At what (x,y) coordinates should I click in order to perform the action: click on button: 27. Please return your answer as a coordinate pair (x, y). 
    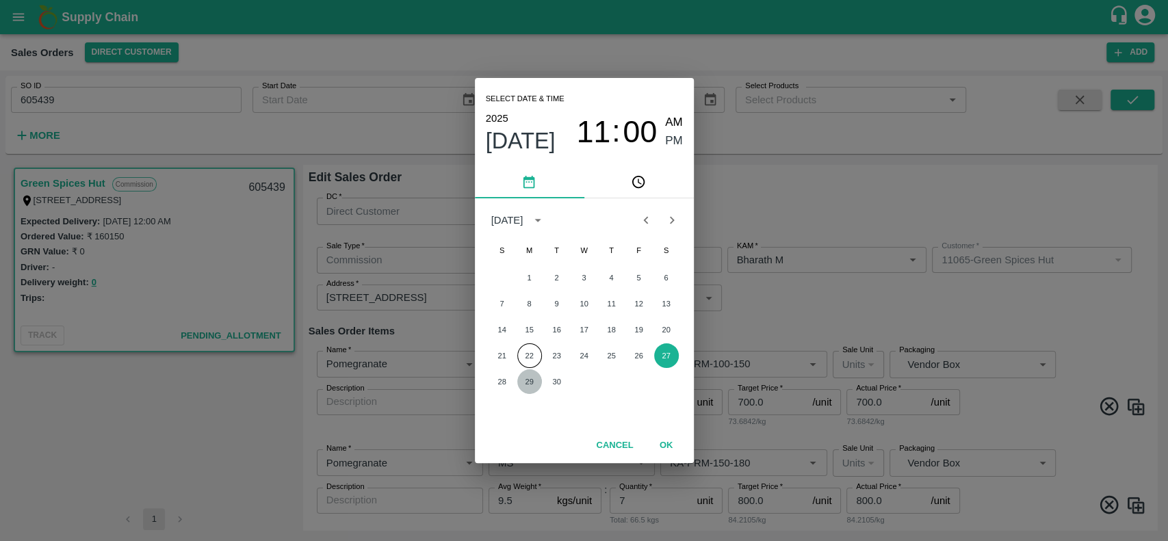
    Looking at the image, I should click on (667, 356).